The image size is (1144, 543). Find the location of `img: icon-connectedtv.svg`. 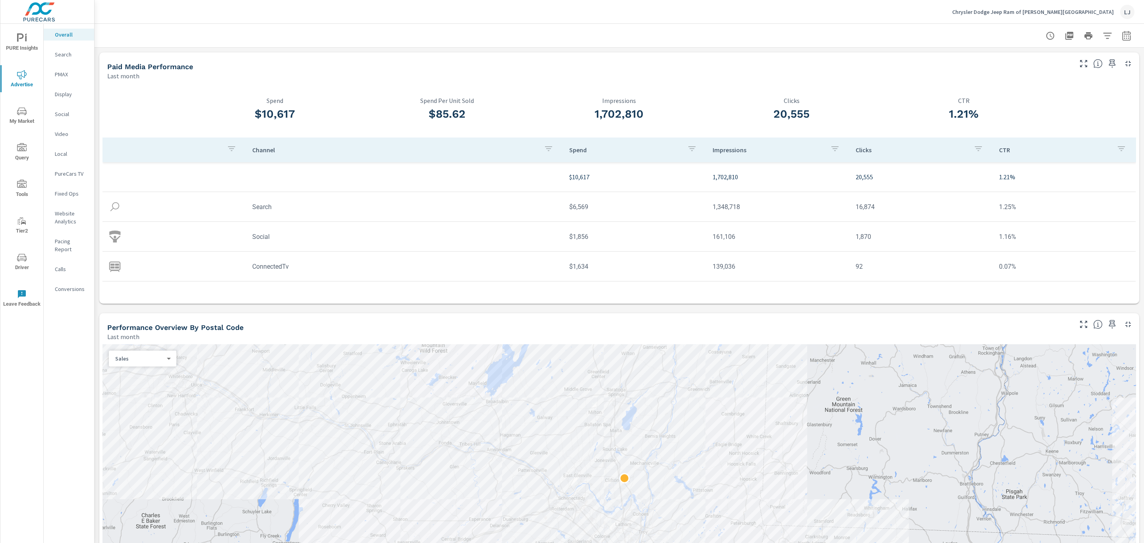

img: icon-connectedtv.svg is located at coordinates (115, 266).